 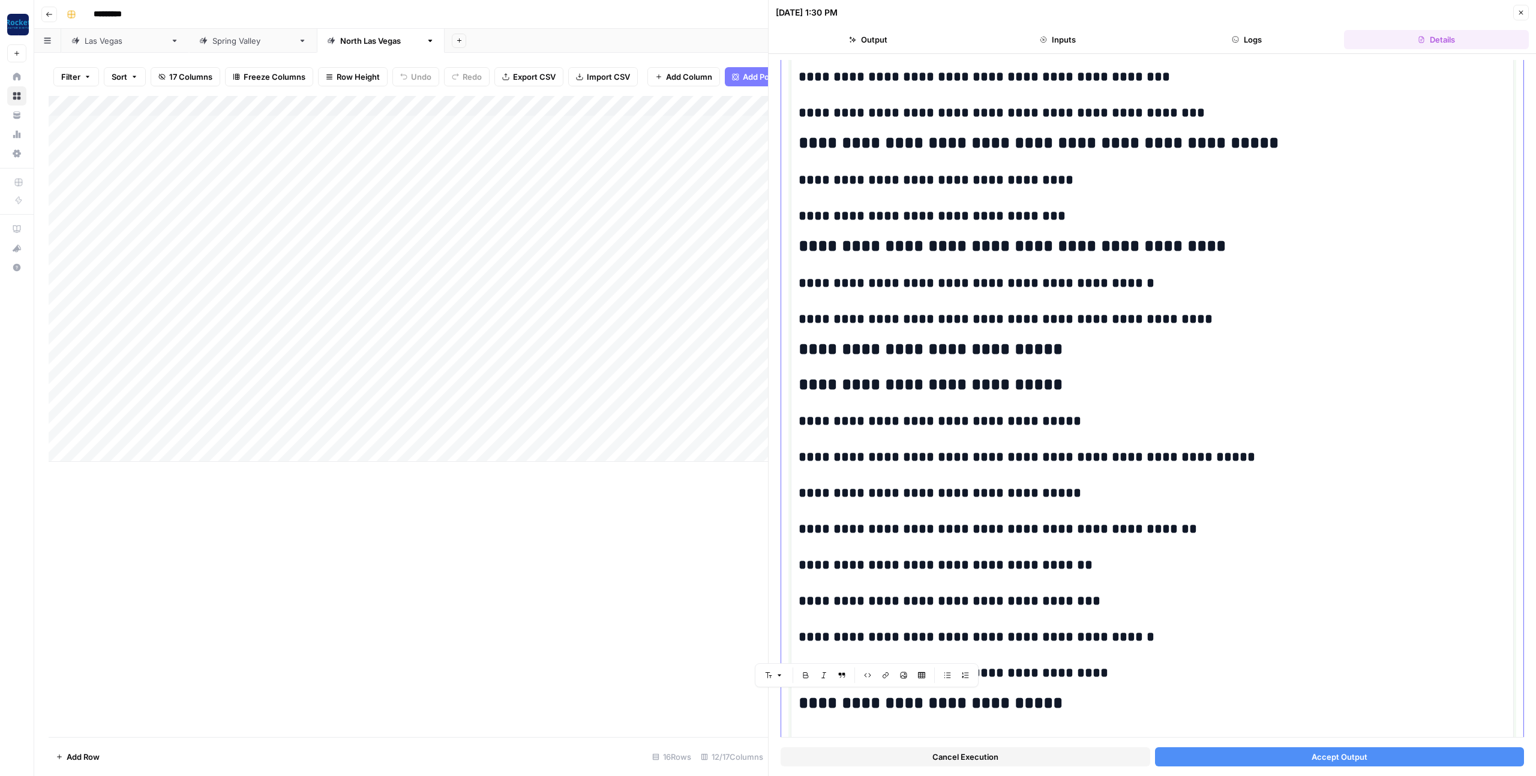 What do you see at coordinates (467, 77) in the screenshot?
I see `button: Redo` at bounding box center [467, 77].